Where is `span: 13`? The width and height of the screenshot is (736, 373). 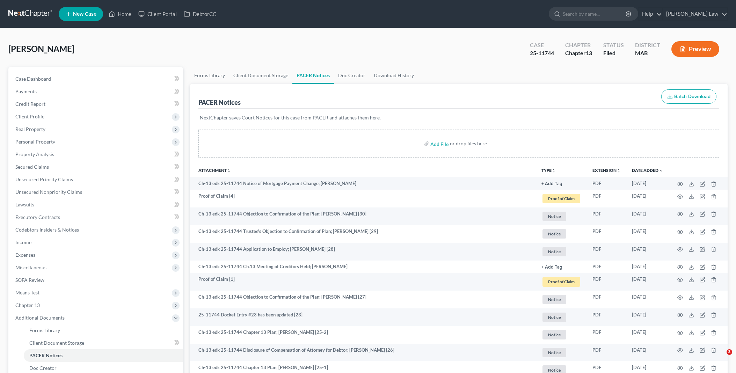
span: 13 is located at coordinates (589, 53).